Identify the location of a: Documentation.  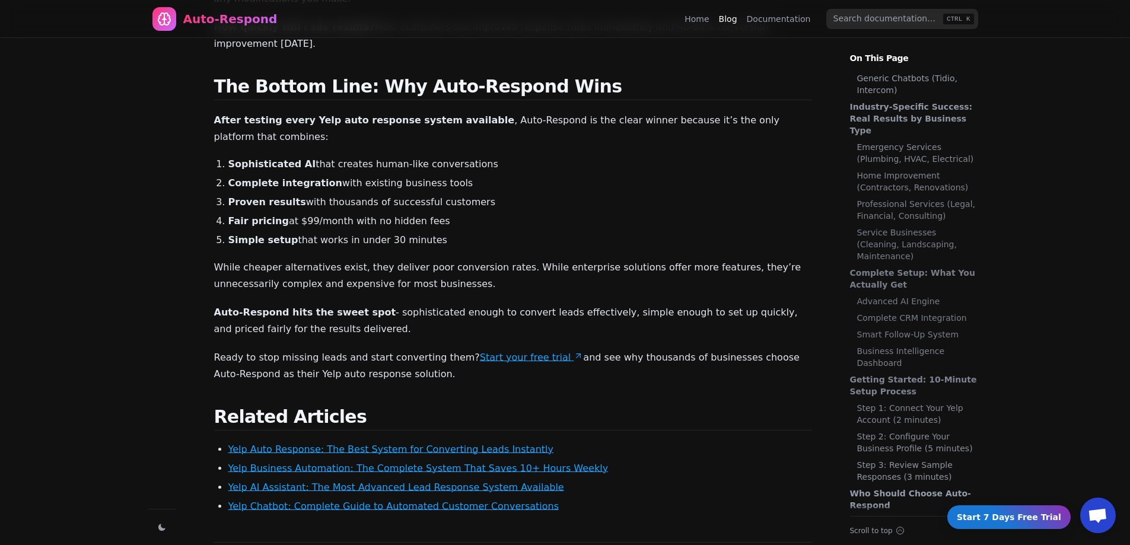
(779, 19).